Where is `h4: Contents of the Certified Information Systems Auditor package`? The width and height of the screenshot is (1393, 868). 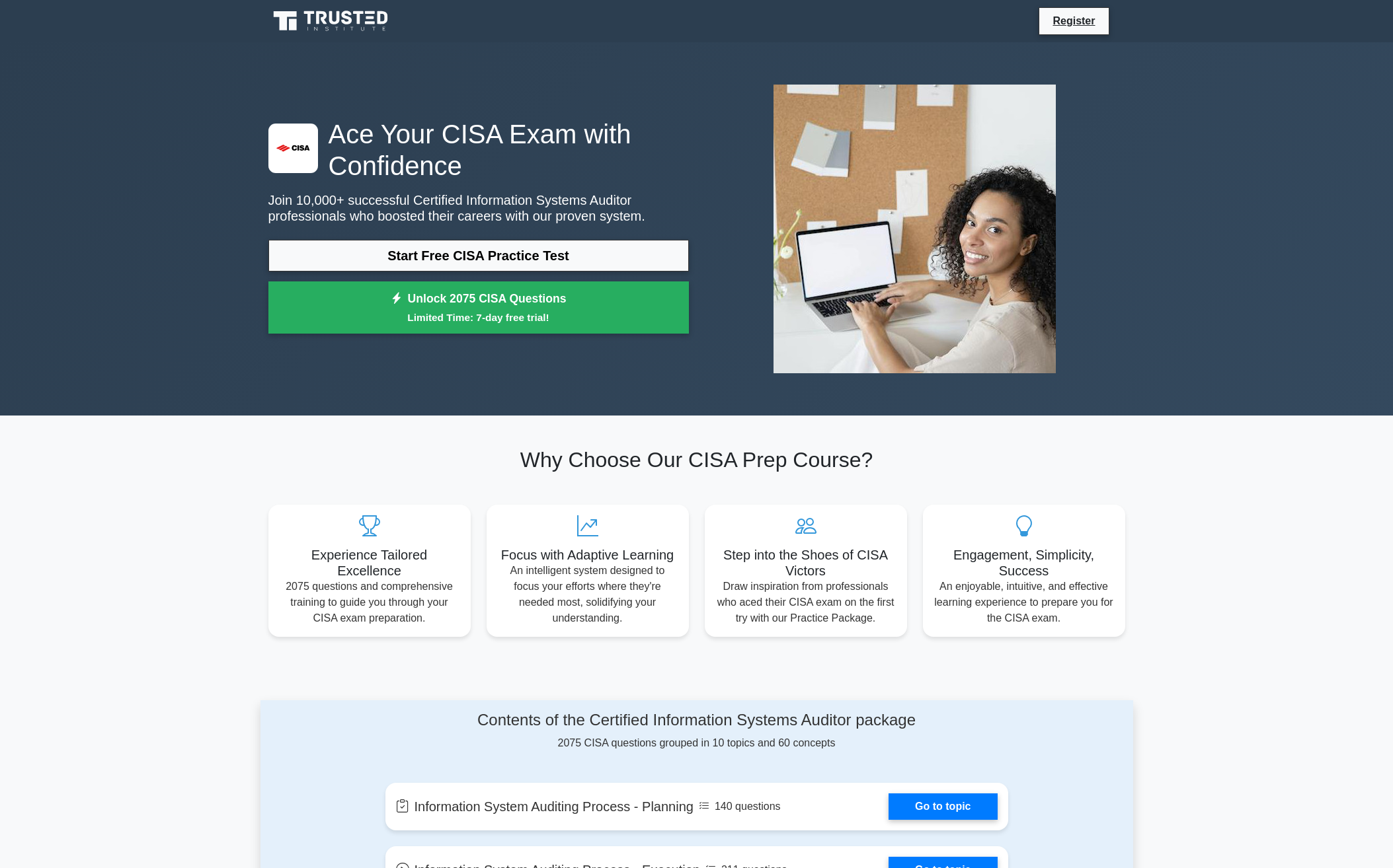 h4: Contents of the Certified Information Systems Auditor package is located at coordinates (696, 721).